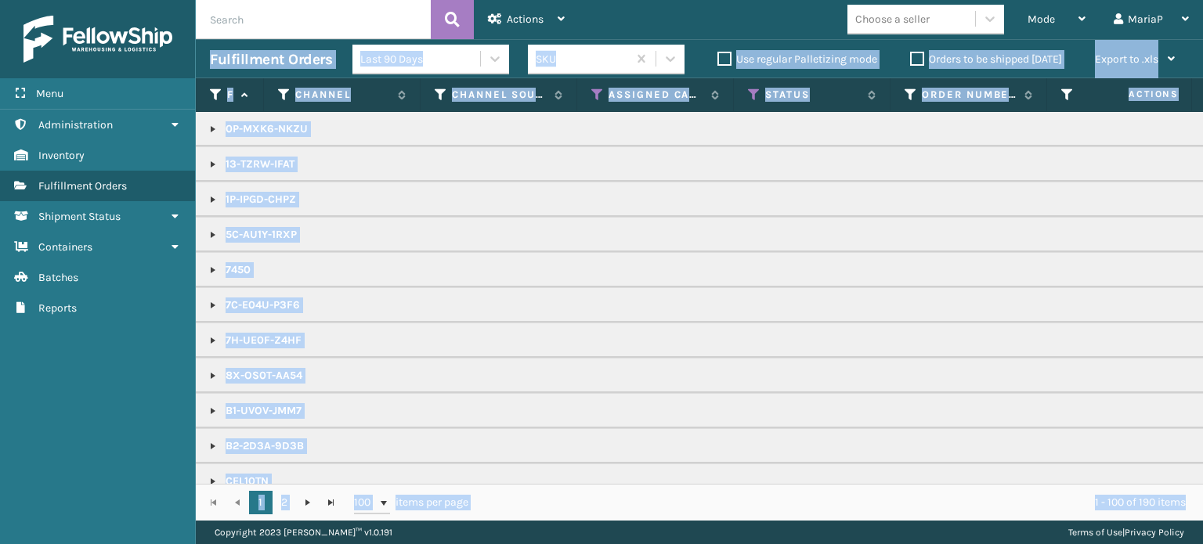  I want to click on span: Go to the last page, so click(331, 503).